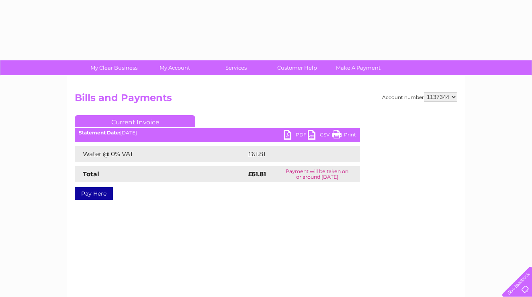  What do you see at coordinates (94, 193) in the screenshot?
I see `a: Pay Here` at bounding box center [94, 193].